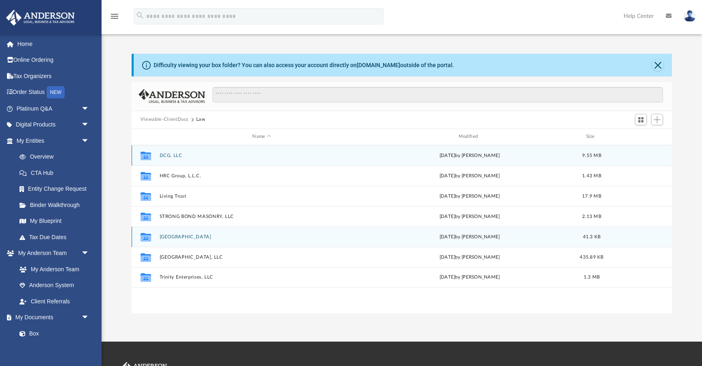  What do you see at coordinates (657, 119) in the screenshot?
I see `button: Add` at bounding box center [657, 119].